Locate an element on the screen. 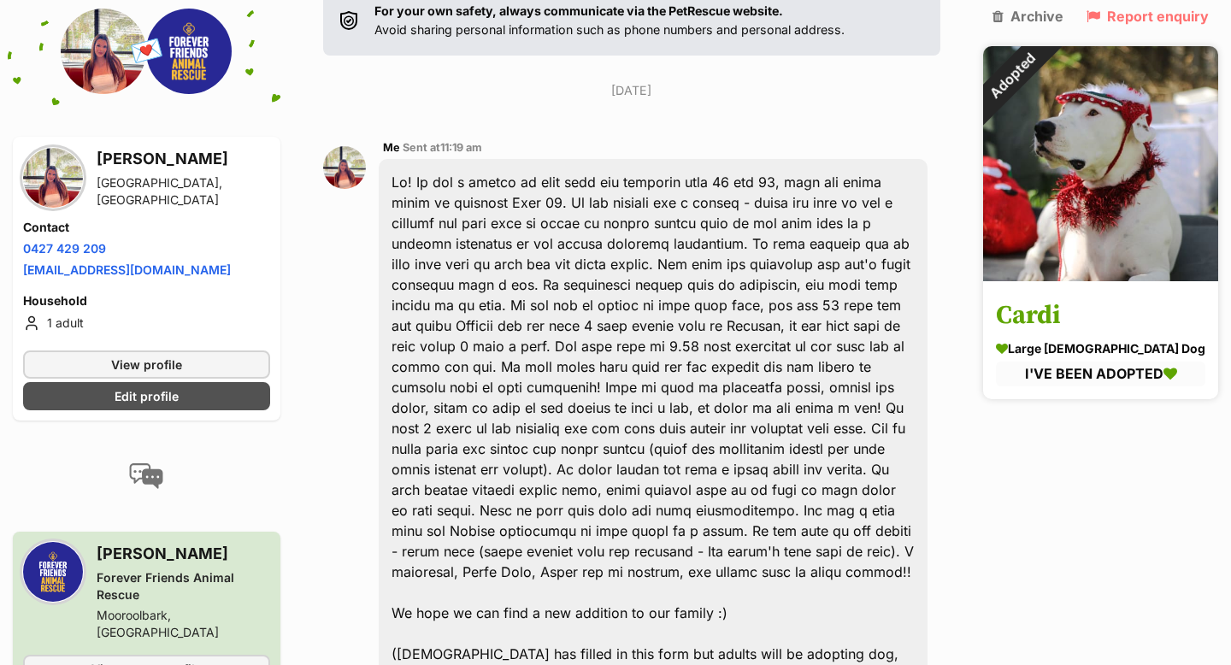  a: 0427 429 209 is located at coordinates (64, 248).